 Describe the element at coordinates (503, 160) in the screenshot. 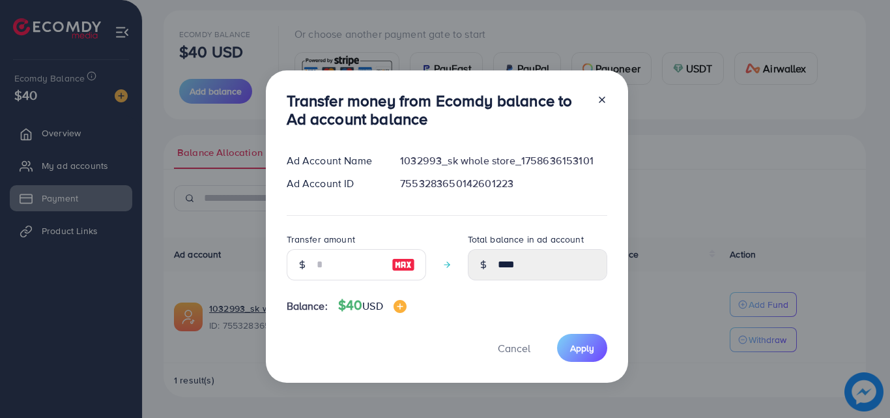

I see `div: 1032993_sk whole store_1758636153101` at that location.